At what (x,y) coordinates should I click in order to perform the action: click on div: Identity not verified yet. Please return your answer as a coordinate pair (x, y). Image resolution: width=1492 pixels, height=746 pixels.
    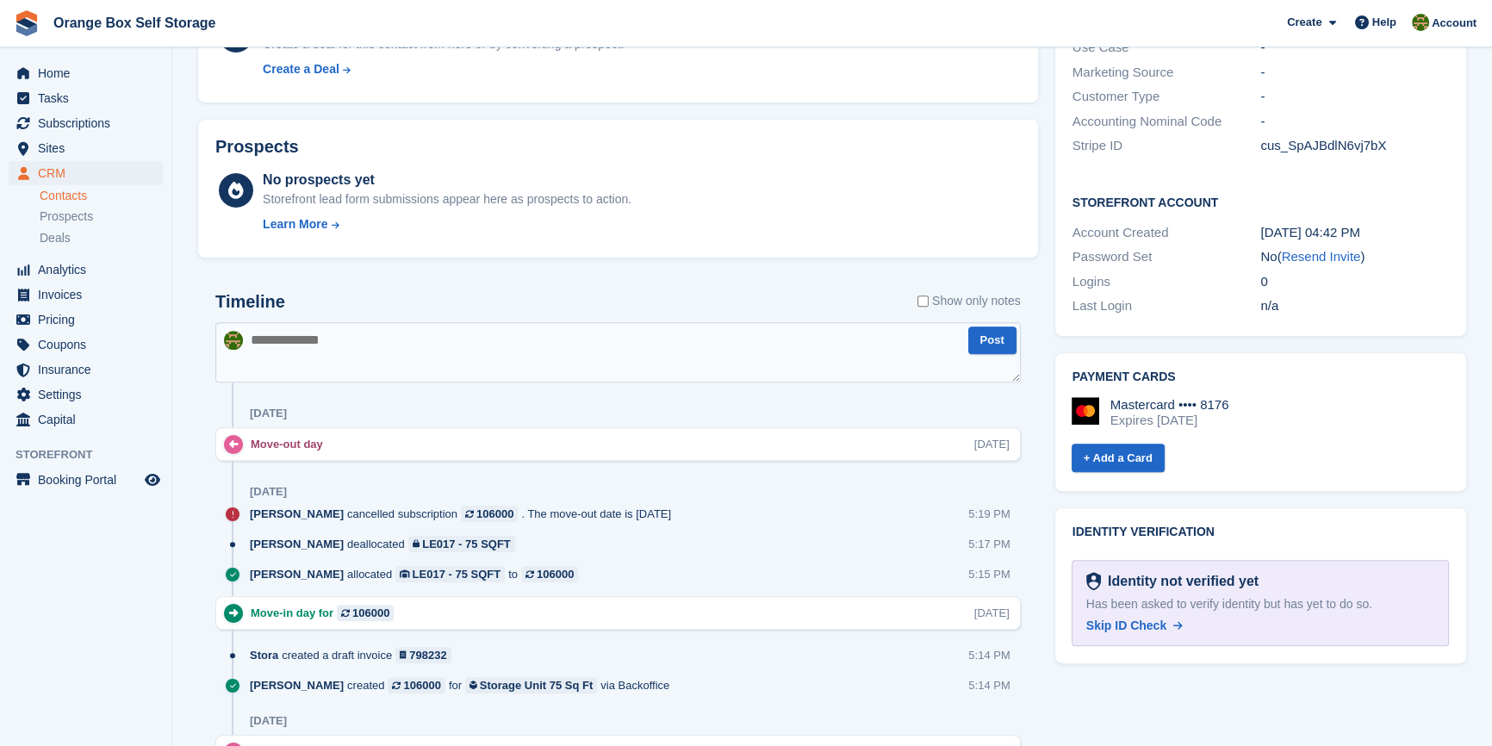
    Looking at the image, I should click on (1179, 582).